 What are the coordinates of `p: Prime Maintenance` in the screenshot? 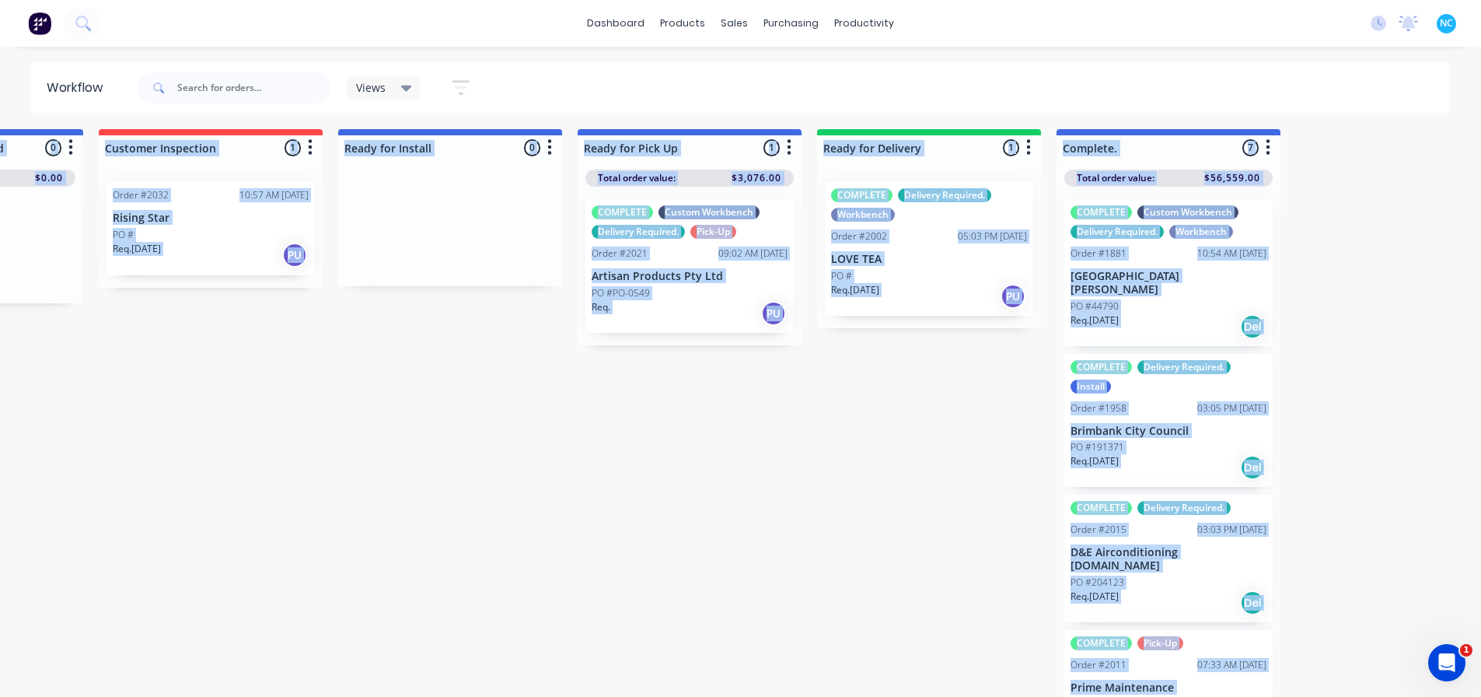 It's located at (1168, 687).